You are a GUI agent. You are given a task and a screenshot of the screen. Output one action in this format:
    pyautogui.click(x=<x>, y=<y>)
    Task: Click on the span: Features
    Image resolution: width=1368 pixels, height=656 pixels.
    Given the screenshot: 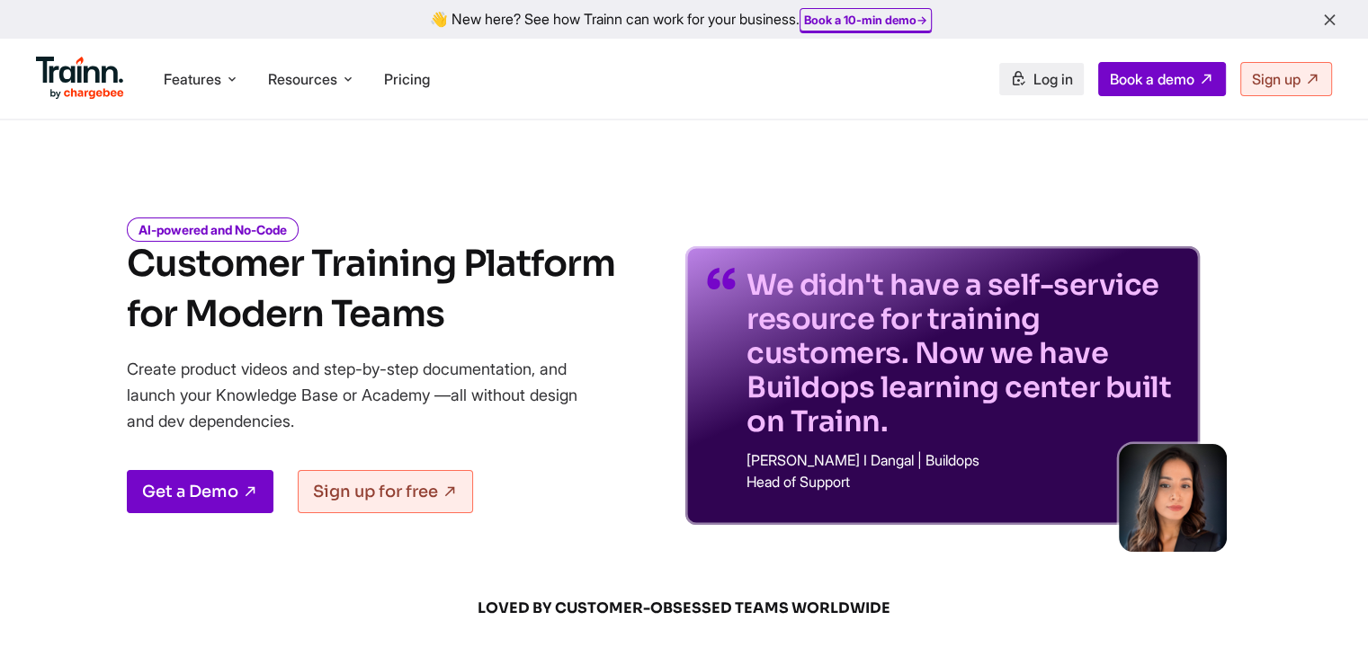 What is the action you would take?
    pyautogui.click(x=192, y=79)
    